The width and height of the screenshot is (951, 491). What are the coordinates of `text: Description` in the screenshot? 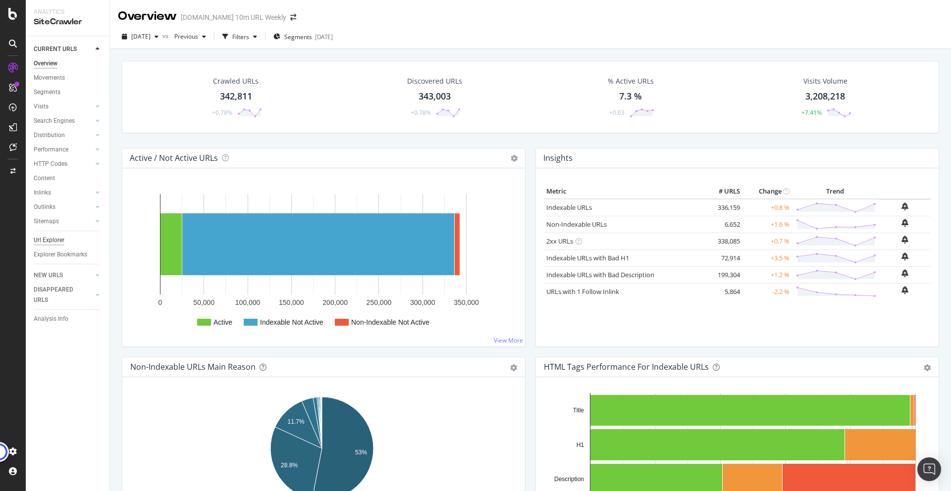 It's located at (569, 479).